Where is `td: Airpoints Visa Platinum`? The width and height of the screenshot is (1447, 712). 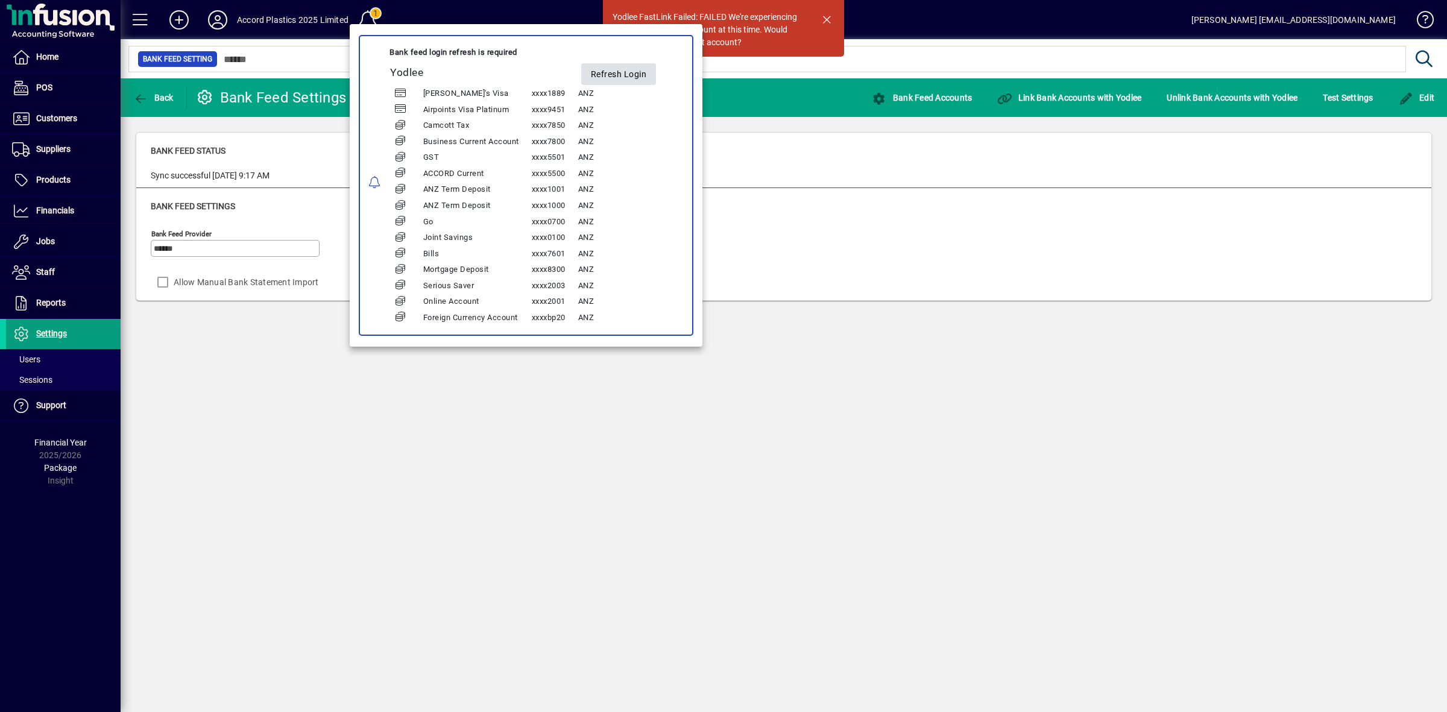
td: Airpoints Visa Platinum is located at coordinates (477, 110).